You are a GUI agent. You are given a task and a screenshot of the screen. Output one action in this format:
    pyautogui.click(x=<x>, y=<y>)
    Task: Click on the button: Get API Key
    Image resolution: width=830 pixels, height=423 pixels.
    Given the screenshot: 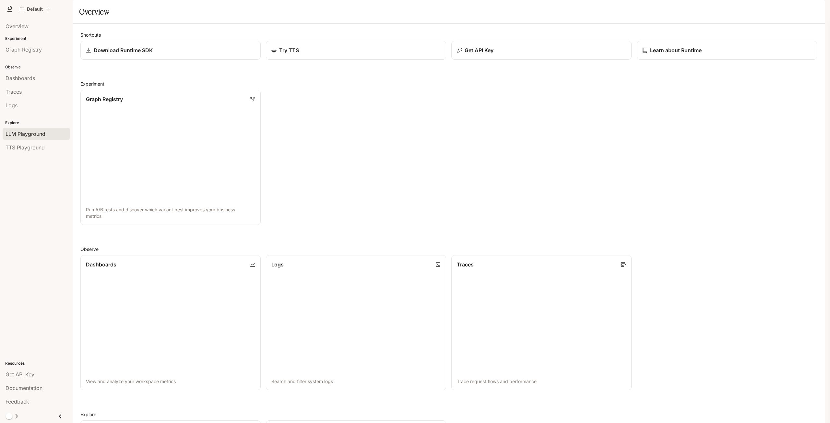 What is the action you would take?
    pyautogui.click(x=541, y=50)
    